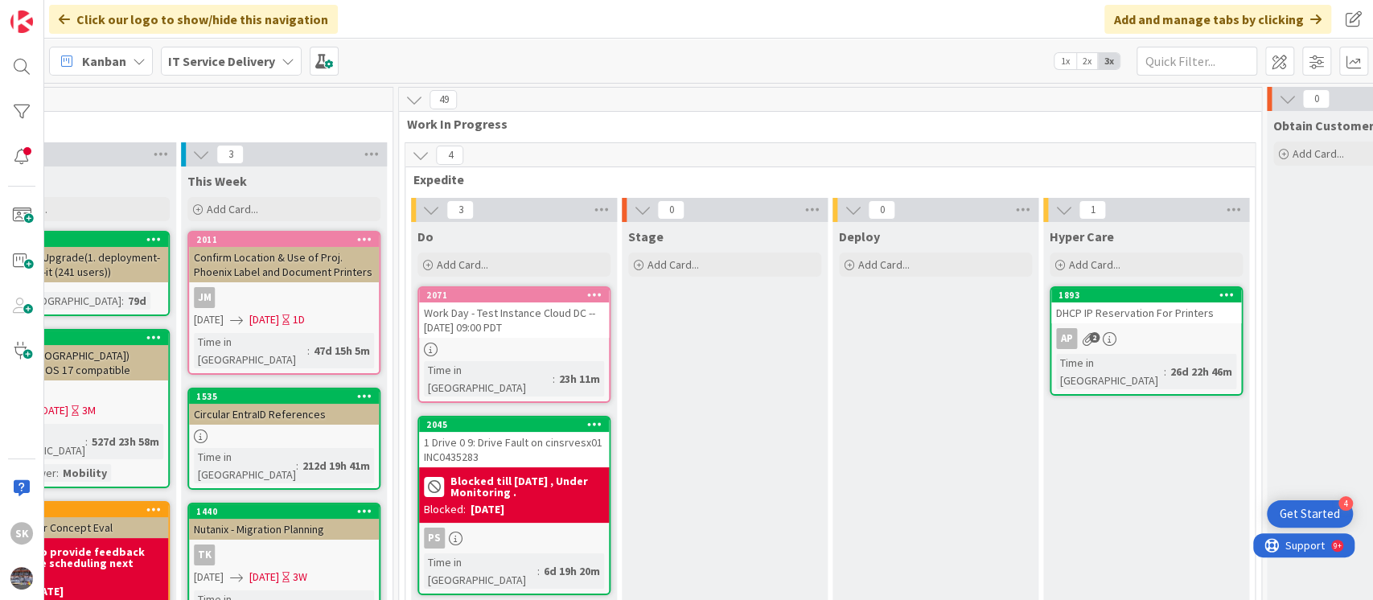  What do you see at coordinates (51, 12) in the screenshot?
I see `span: Support` at bounding box center [51, 12].